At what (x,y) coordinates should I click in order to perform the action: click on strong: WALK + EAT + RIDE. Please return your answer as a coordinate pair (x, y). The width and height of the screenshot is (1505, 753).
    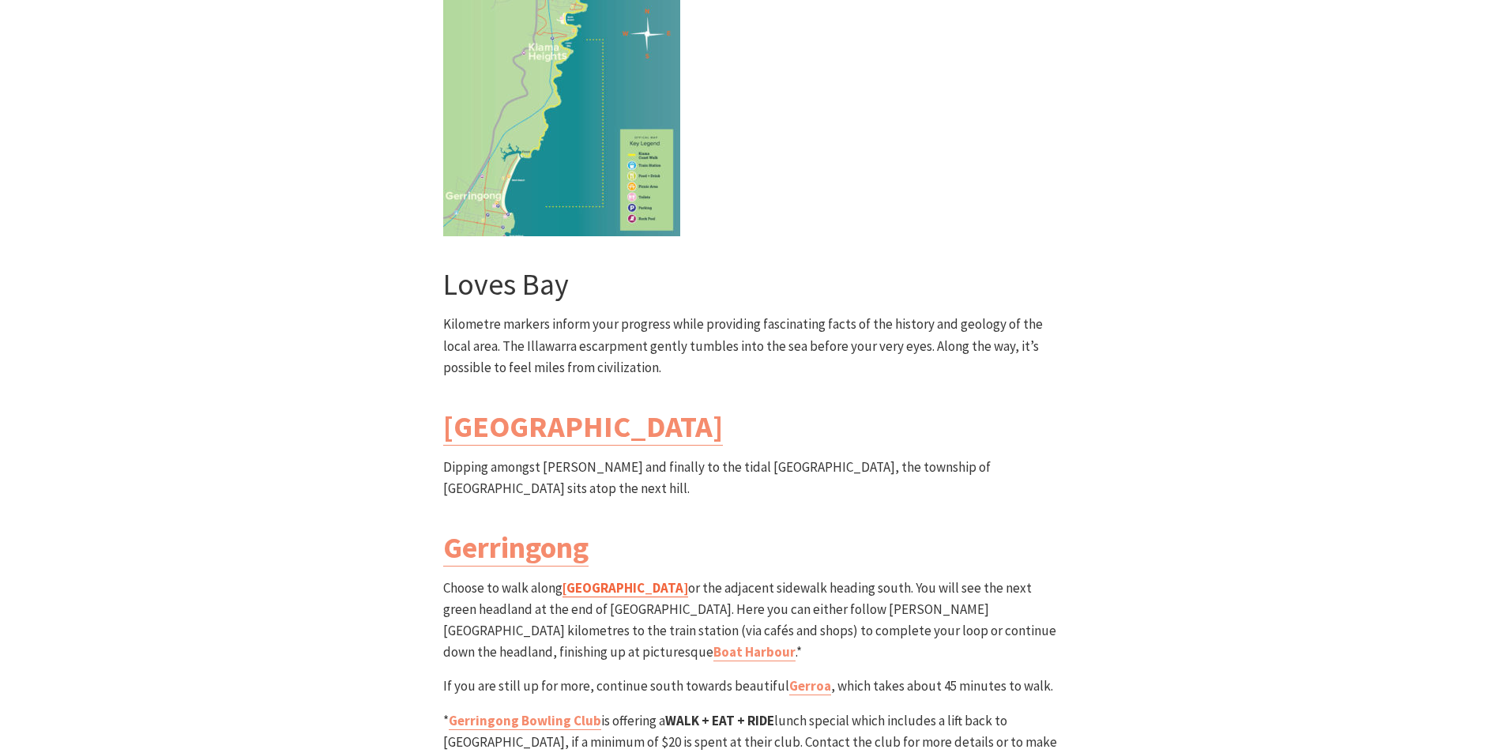
    Looking at the image, I should click on (720, 721).